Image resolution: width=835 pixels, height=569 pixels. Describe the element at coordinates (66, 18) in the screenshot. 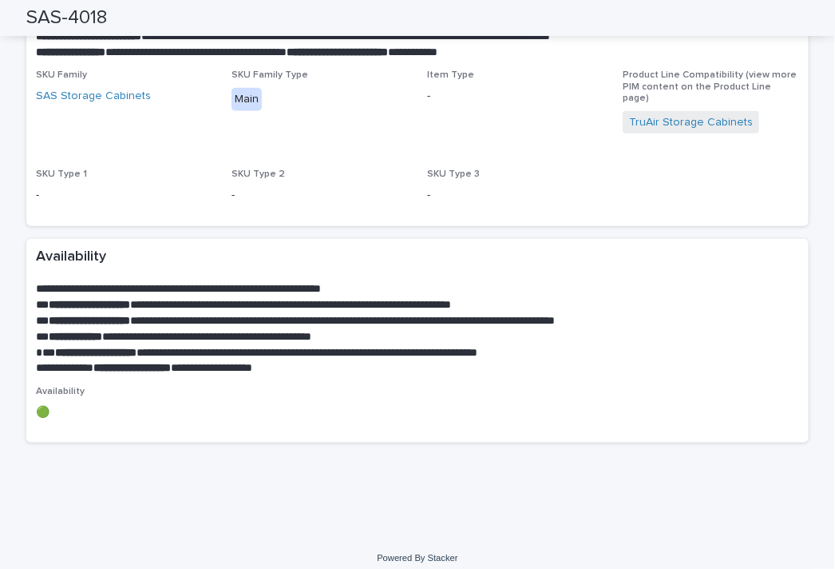

I see `h2: SAS-4018` at that location.